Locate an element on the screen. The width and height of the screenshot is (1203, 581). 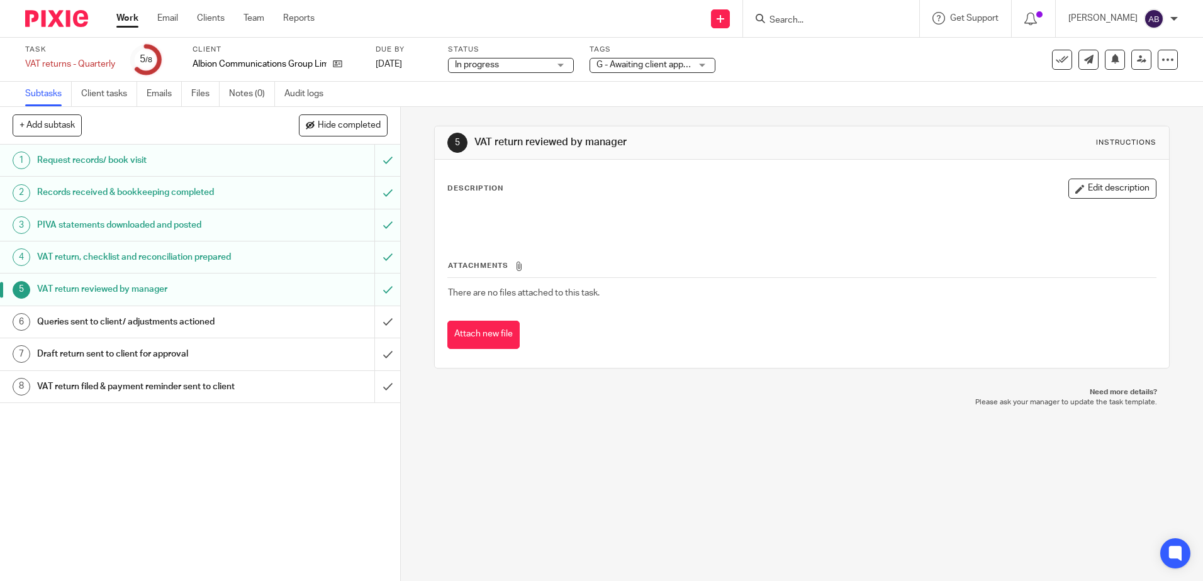
div: 2 is located at coordinates (21, 193).